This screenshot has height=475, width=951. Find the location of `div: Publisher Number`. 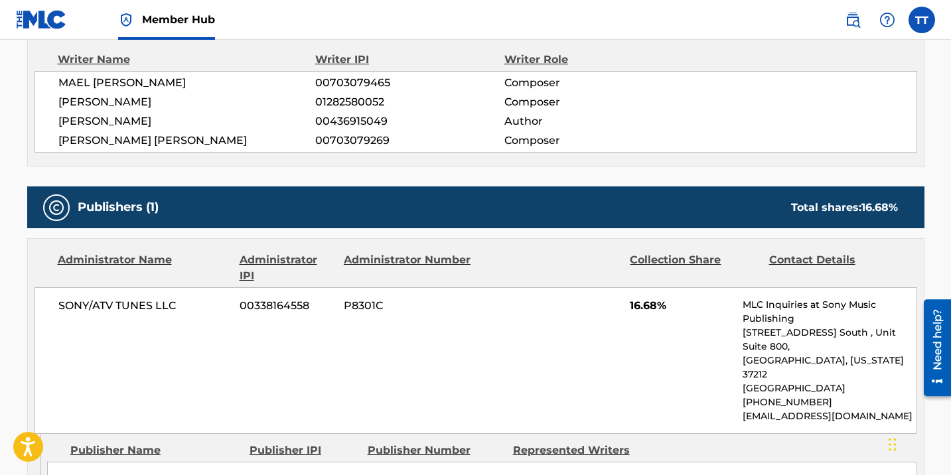

div: Publisher Number is located at coordinates (435, 451).